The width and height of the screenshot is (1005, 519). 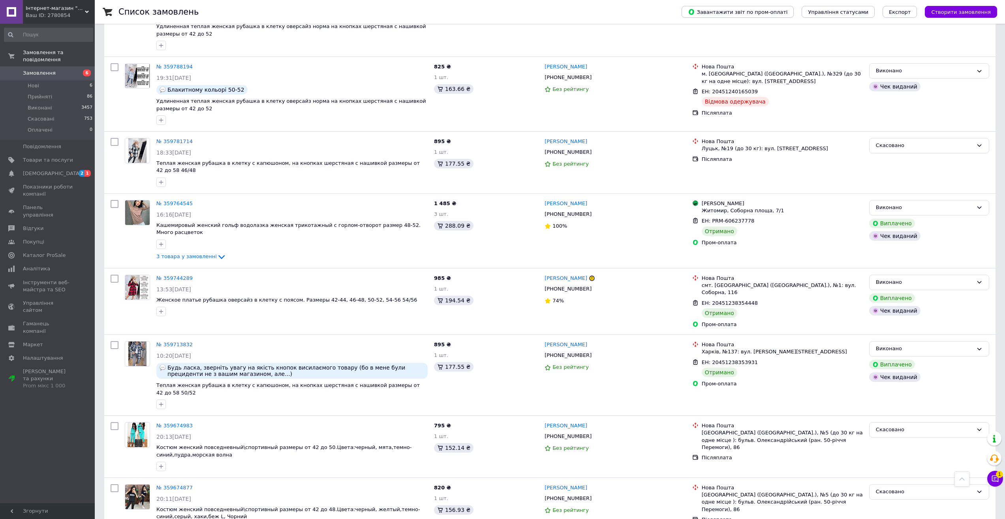 What do you see at coordinates (175, 203) in the screenshot?
I see `a: № 359764545` at bounding box center [175, 203].